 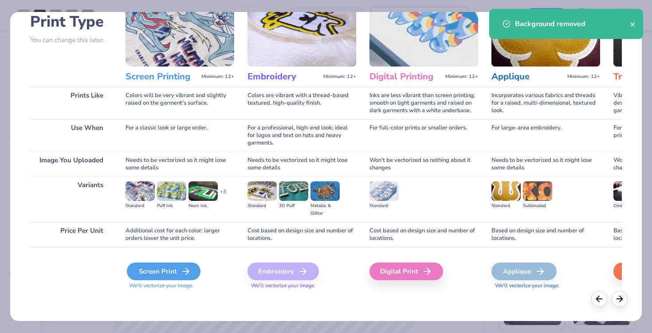 What do you see at coordinates (164, 271) in the screenshot?
I see `div: Screen Print` at bounding box center [164, 271].